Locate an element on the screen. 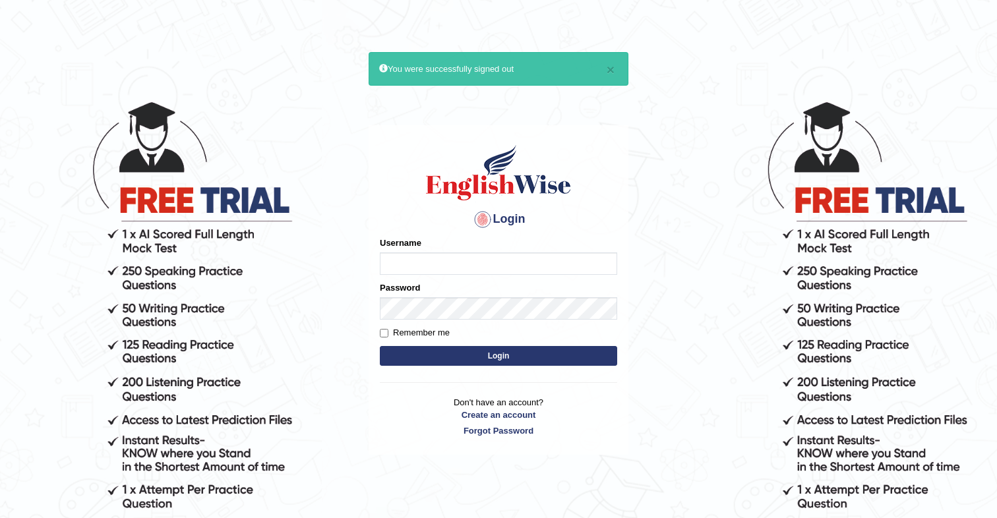 The width and height of the screenshot is (997, 518). a: Create an account is located at coordinates (499, 415).